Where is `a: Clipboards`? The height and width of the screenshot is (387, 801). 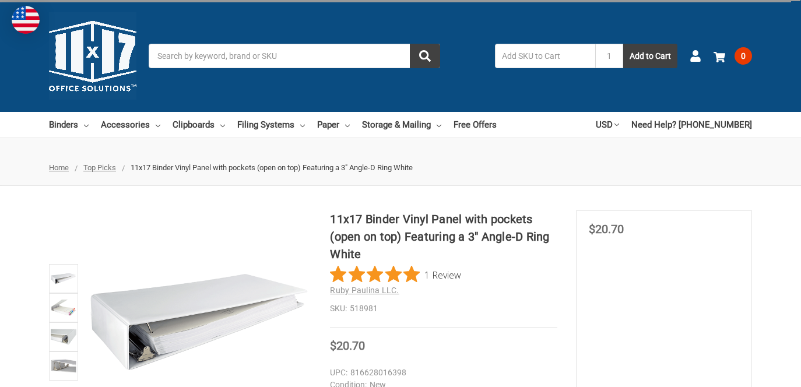 a: Clipboards is located at coordinates (199, 125).